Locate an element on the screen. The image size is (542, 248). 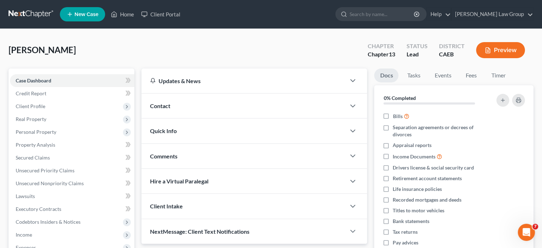
span: Codebtors Insiders & Notices is located at coordinates (48, 221).